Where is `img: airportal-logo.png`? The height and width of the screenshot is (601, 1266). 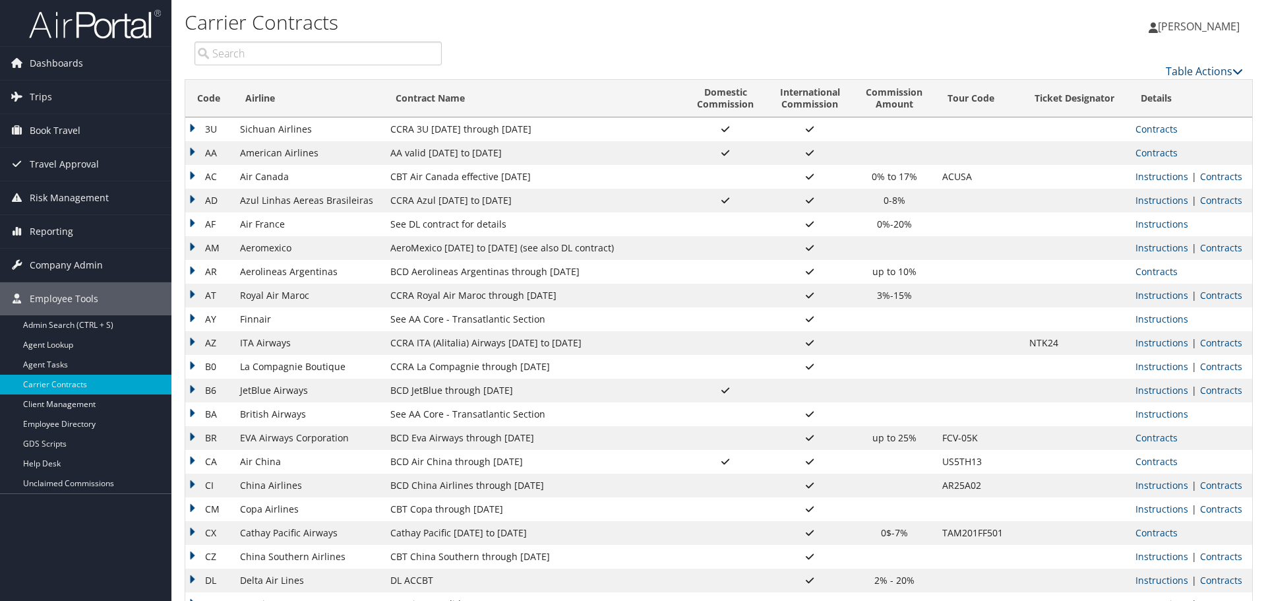 img: airportal-logo.png is located at coordinates (95, 24).